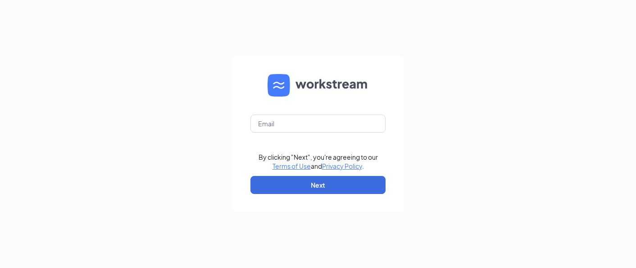 The width and height of the screenshot is (636, 268). What do you see at coordinates (318, 85) in the screenshot?
I see `img: WS logo and Workstream text` at bounding box center [318, 85].